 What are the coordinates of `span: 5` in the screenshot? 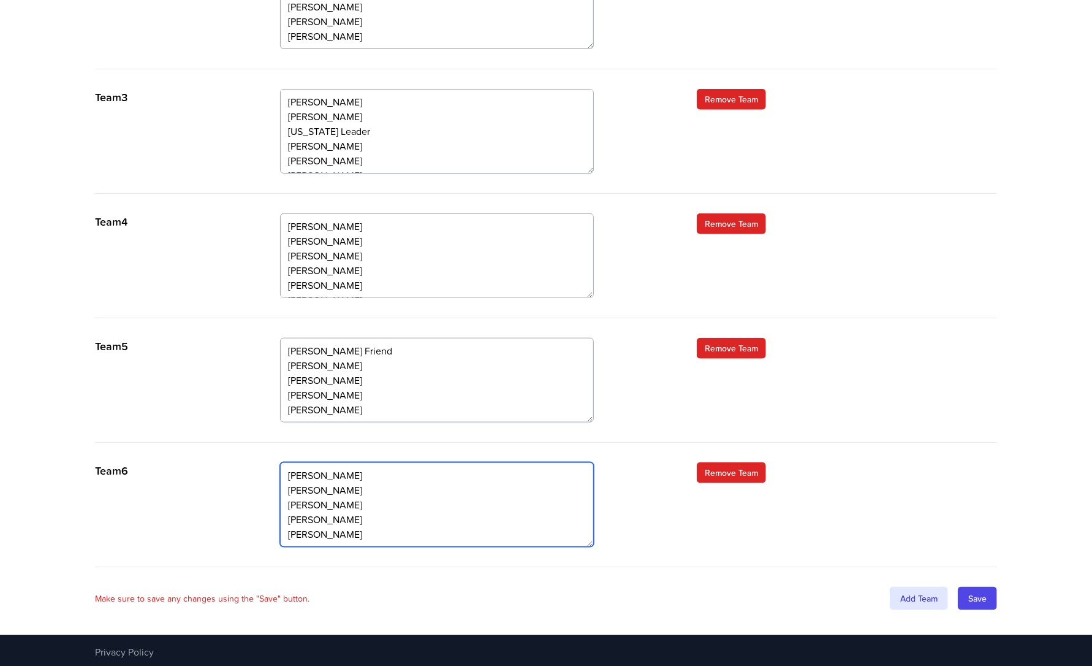 It's located at (124, 346).